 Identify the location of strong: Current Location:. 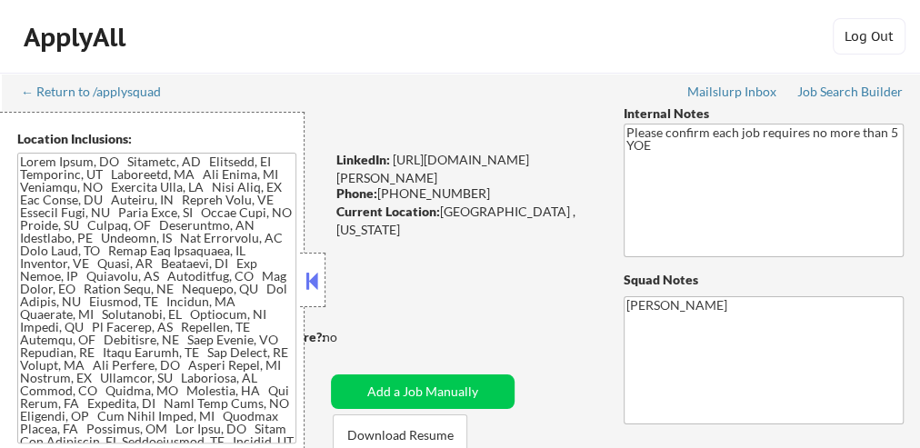
(388, 211).